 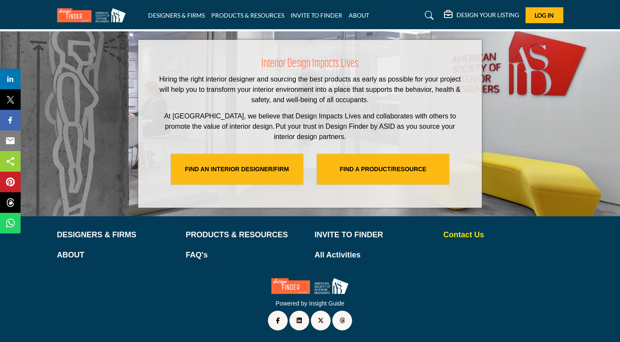 What do you see at coordinates (544, 15) in the screenshot?
I see `button: Log In` at bounding box center [544, 15].